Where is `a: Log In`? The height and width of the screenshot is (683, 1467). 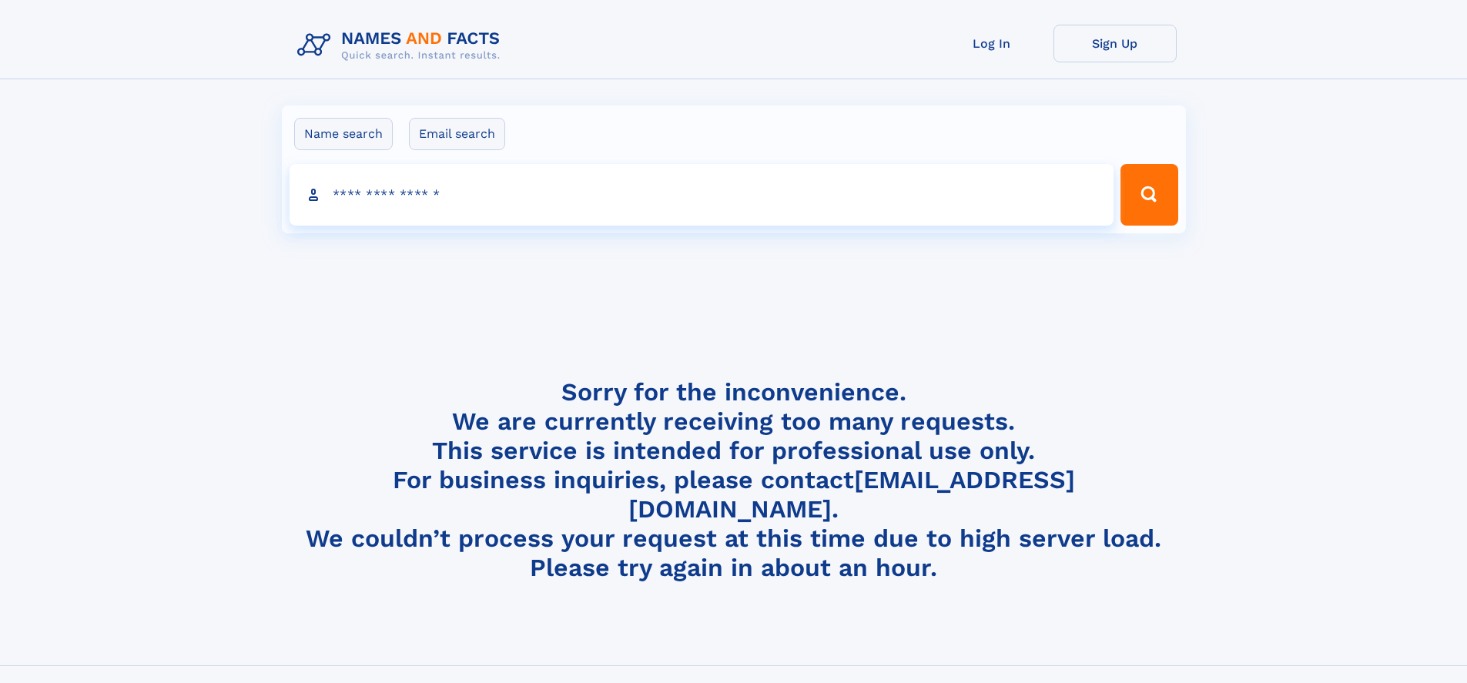 a: Log In is located at coordinates (992, 43).